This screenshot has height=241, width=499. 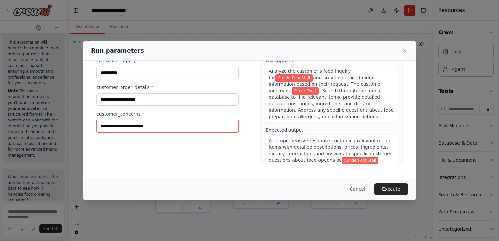 I want to click on span: A comprehensive response containing relevant menu items with detailed descriptions, prices, ingre..., so click(x=330, y=150).